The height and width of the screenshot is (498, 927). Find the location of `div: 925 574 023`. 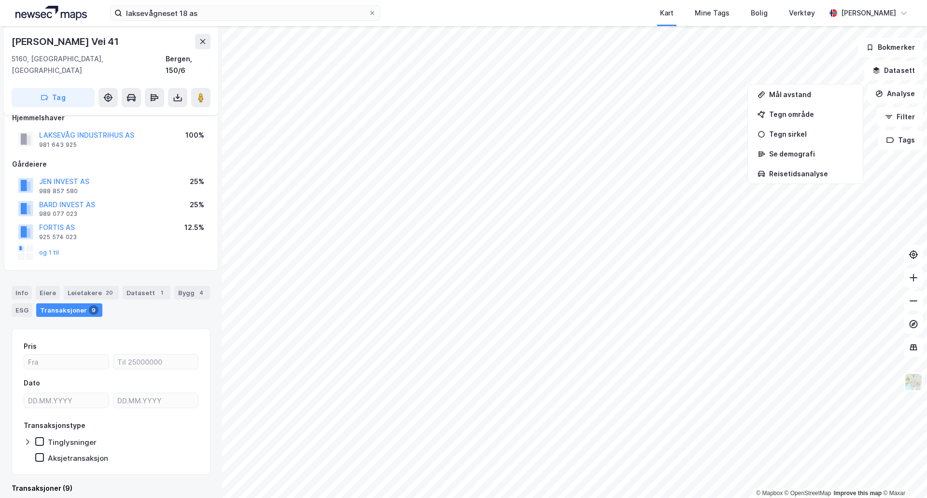

div: 925 574 023 is located at coordinates (58, 237).